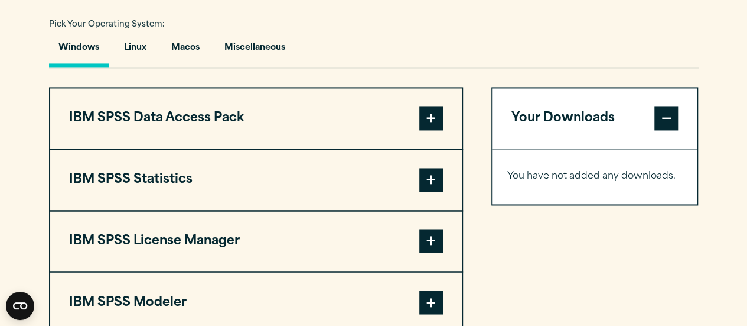 Image resolution: width=747 pixels, height=326 pixels. What do you see at coordinates (135, 50) in the screenshot?
I see `button: Linux` at bounding box center [135, 50].